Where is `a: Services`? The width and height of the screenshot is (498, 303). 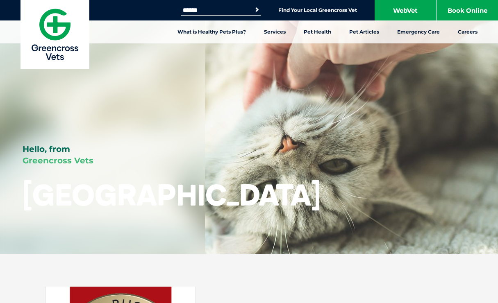 a: Services is located at coordinates (274, 32).